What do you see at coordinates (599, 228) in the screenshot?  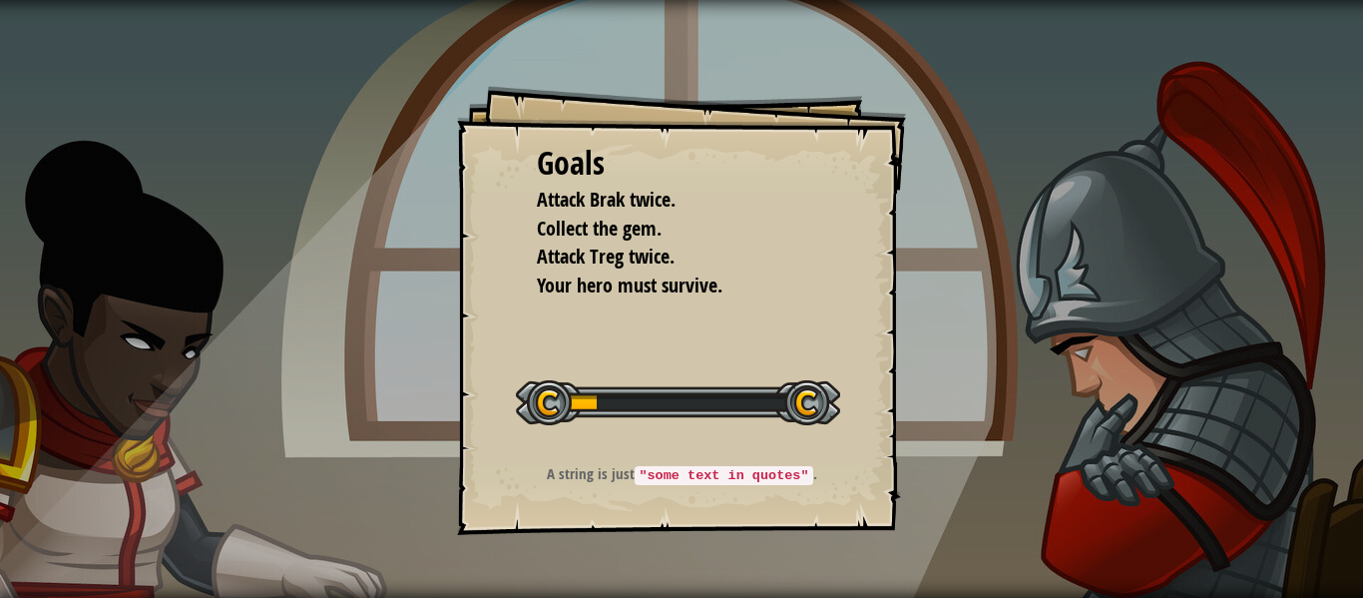 I see `span: Collect the gem.` at bounding box center [599, 228].